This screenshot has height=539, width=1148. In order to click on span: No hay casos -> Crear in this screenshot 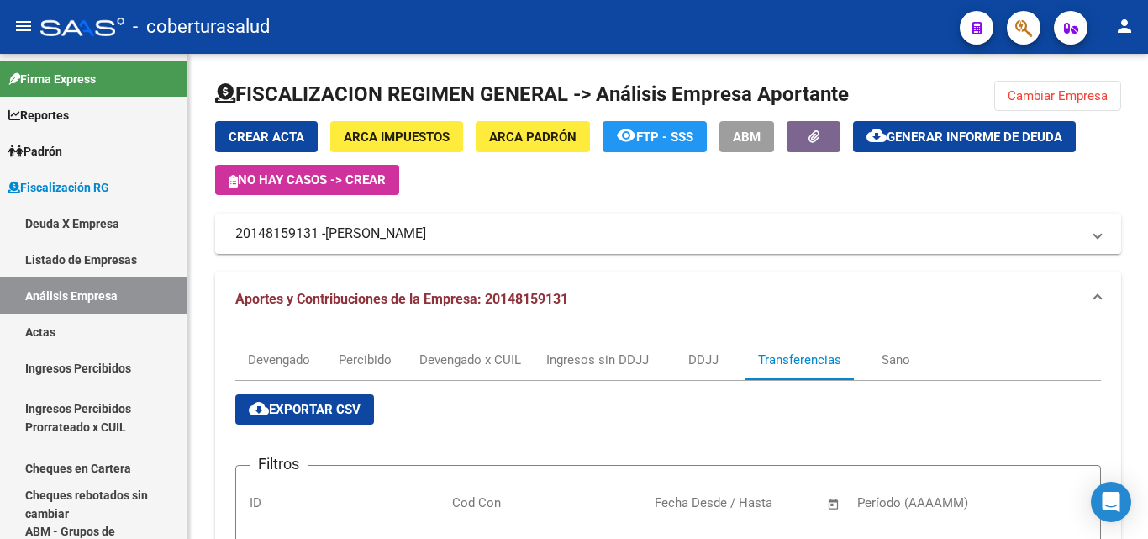, I will do `click(307, 180)`.